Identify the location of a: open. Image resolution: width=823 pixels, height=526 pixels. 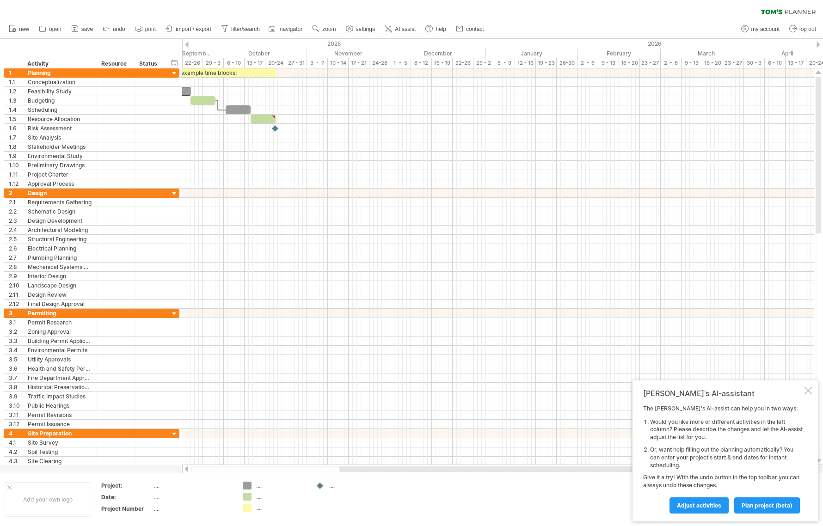
(50, 29).